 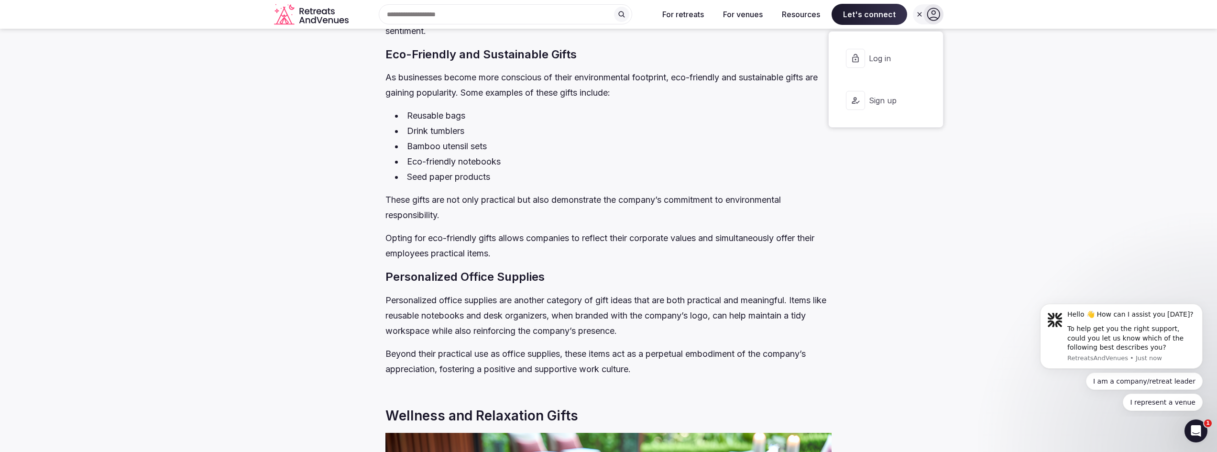 I want to click on div: To help get you the right support, could you let us know which of the following best describes you?, so click(x=106, y=43).